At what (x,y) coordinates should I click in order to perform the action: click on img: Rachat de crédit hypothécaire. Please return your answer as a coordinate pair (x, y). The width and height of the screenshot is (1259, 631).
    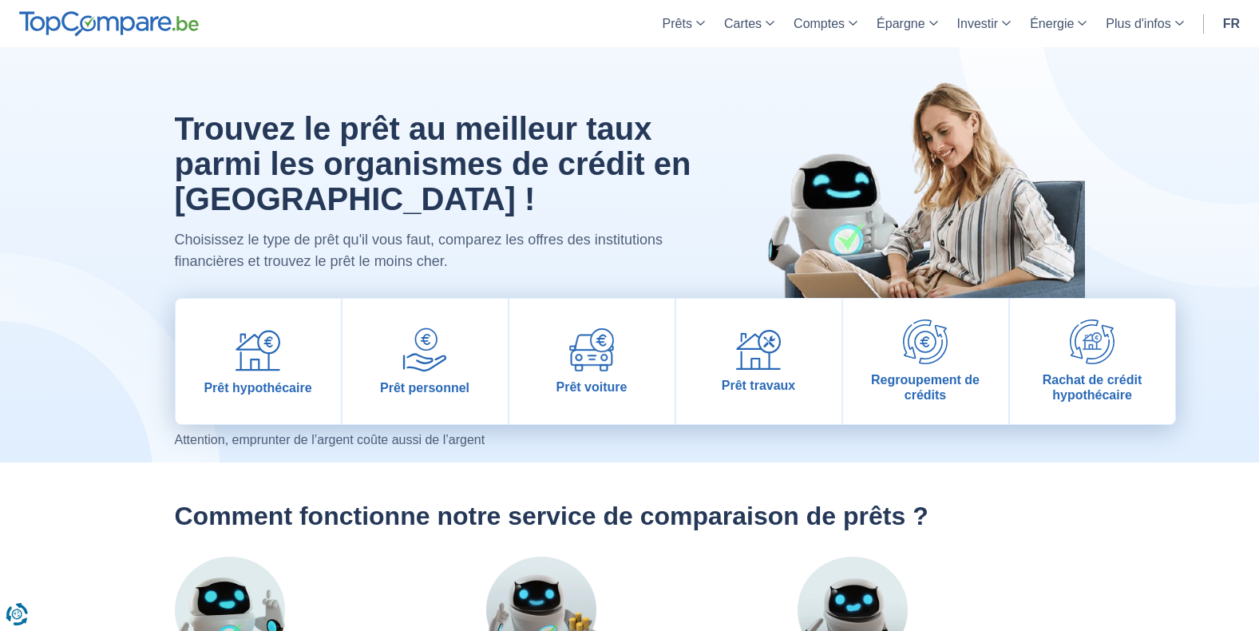
    Looking at the image, I should click on (1092, 342).